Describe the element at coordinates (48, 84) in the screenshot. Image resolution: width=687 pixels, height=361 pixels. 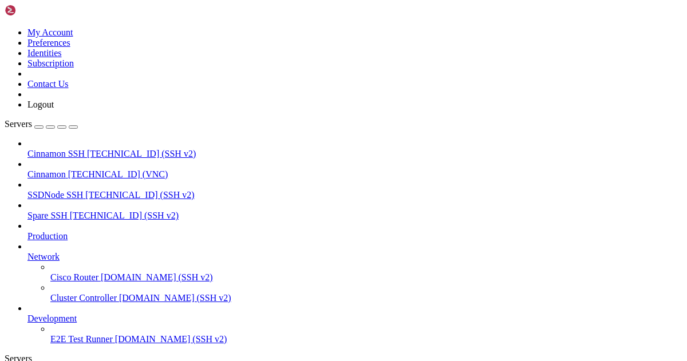
I see `a: Contact Us` at that location.